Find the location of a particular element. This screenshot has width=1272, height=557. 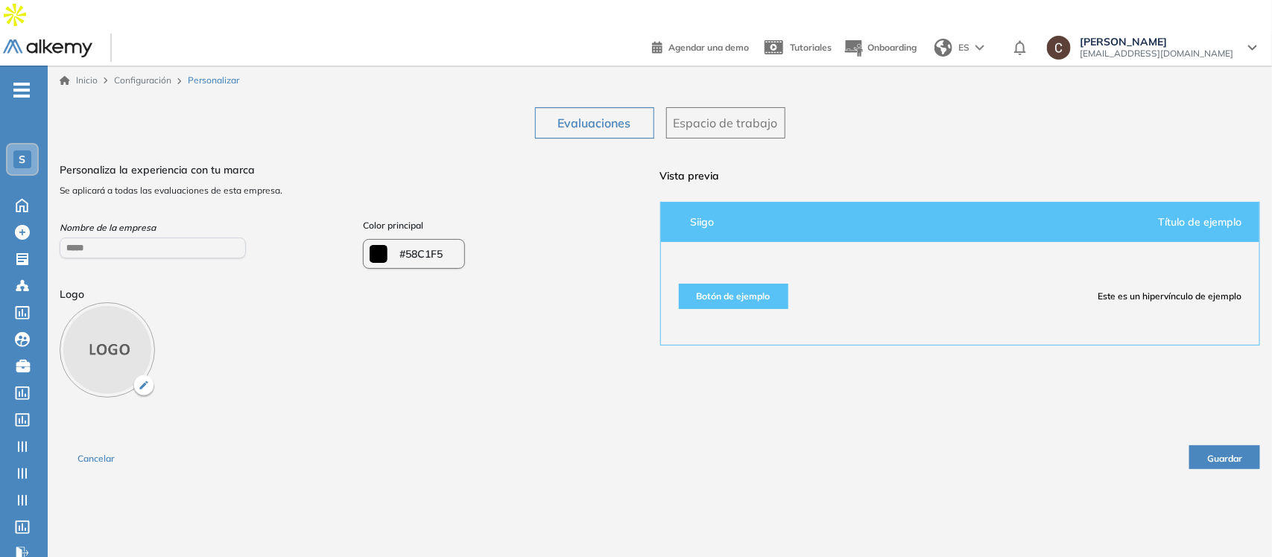

button: Onboarding is located at coordinates (880, 48).